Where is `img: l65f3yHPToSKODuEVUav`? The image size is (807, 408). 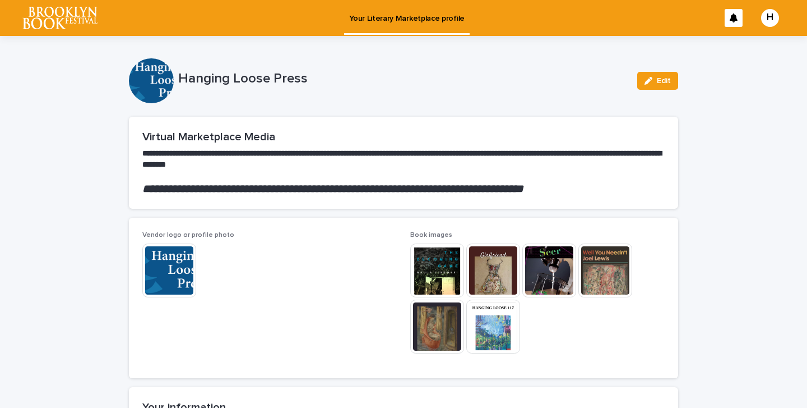
img: l65f3yHPToSKODuEVUav is located at coordinates (60, 18).